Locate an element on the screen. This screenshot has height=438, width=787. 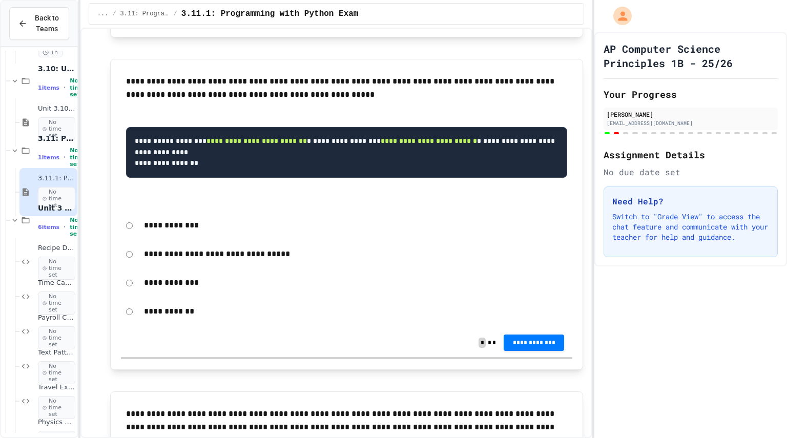
p: Switch to "Grade View" to access the chat feature and communicate with your teacher for help and ... is located at coordinates (691, 227).